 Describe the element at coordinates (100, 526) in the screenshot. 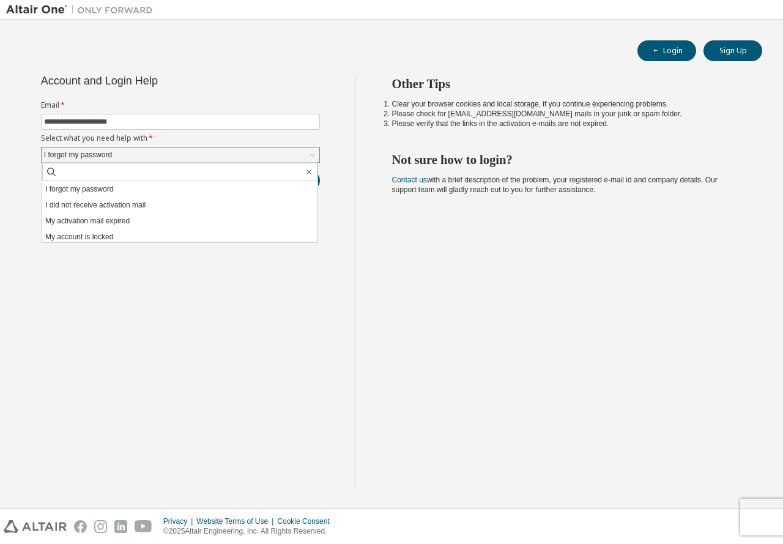

I see `img: instagram.svg` at that location.